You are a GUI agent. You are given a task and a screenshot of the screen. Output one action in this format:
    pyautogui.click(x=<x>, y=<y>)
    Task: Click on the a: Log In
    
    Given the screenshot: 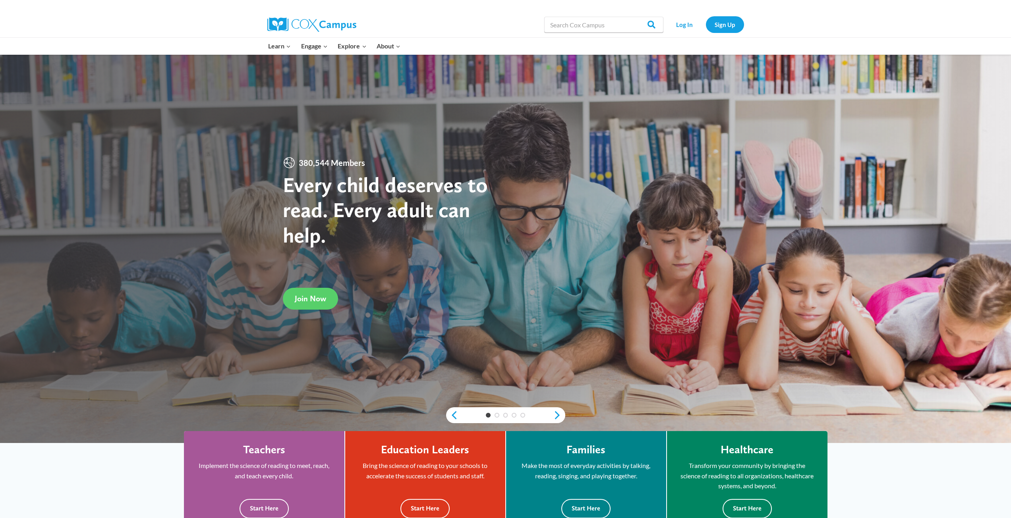 What is the action you would take?
    pyautogui.click(x=684, y=24)
    